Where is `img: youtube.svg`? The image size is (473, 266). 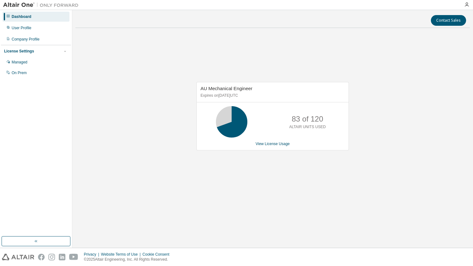
img: youtube.svg is located at coordinates (74, 257).